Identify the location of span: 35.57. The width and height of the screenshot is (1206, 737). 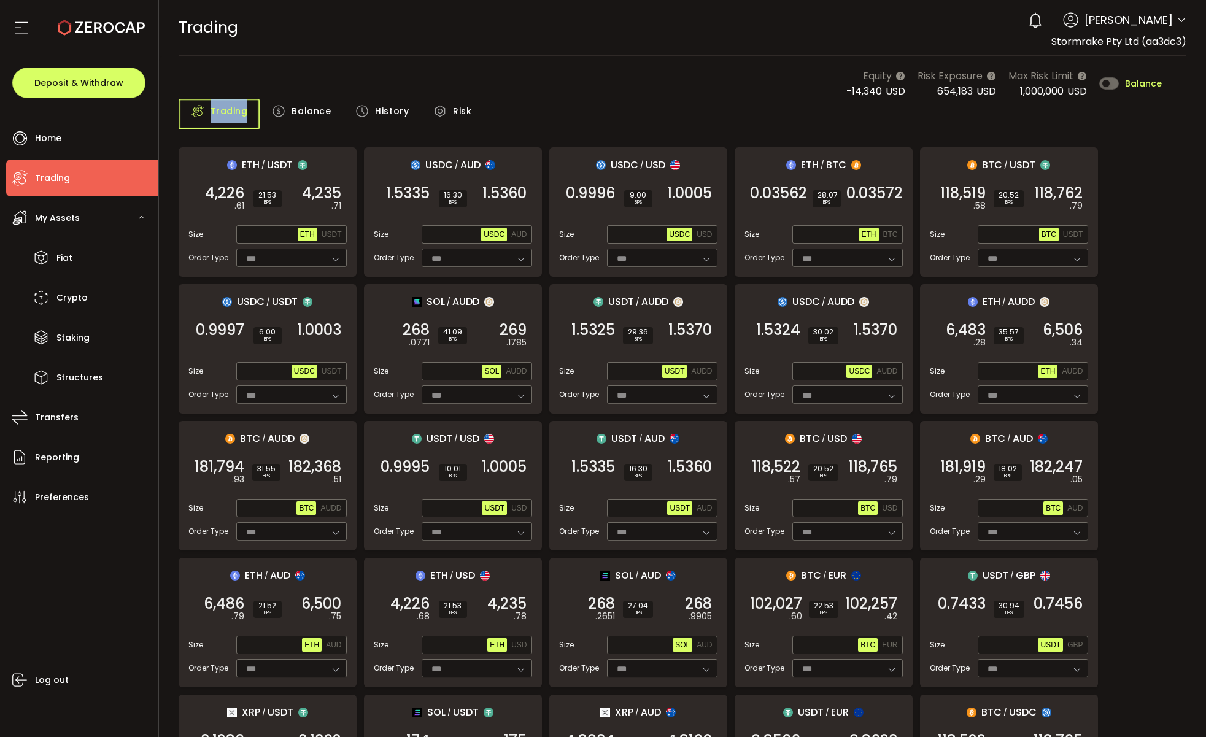
(1008, 332).